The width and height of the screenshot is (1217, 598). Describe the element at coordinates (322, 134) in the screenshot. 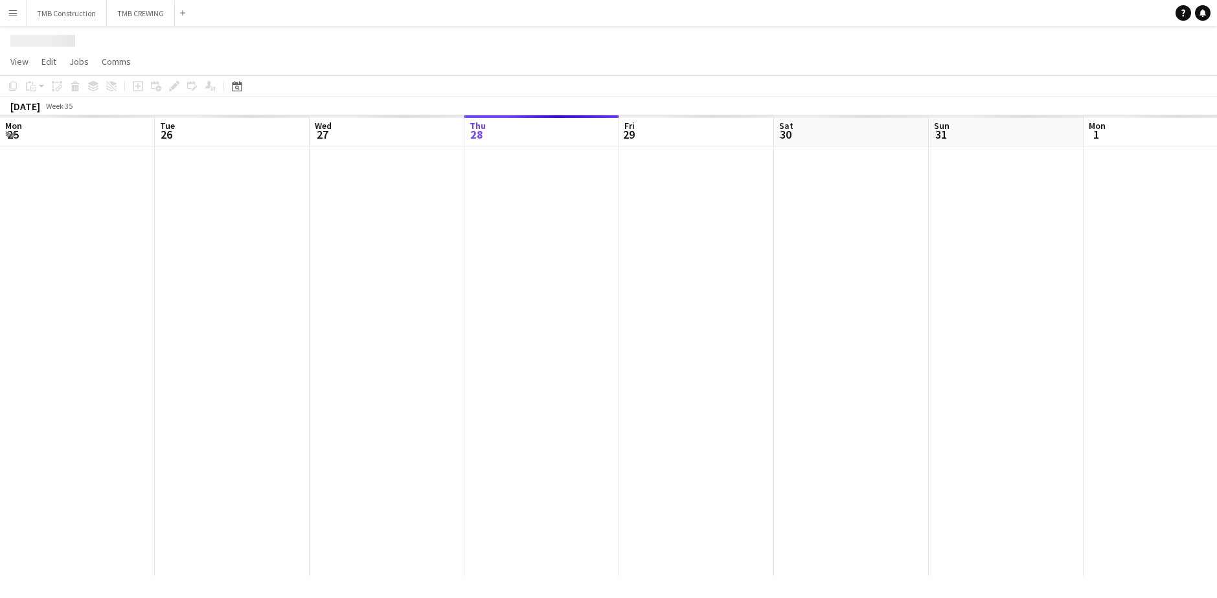

I see `span: 27` at that location.